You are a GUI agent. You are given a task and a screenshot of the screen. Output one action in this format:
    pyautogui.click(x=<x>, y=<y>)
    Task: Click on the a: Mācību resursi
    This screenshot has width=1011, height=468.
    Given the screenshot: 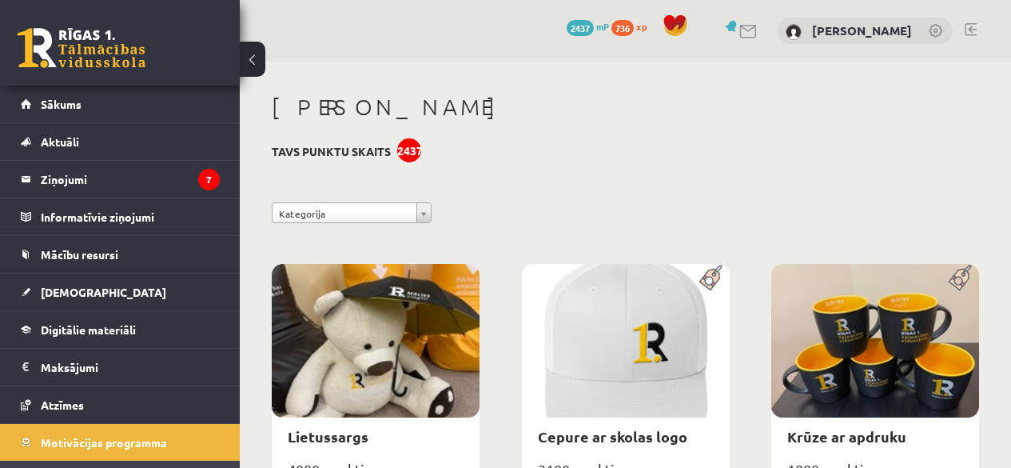 What is the action you would take?
    pyautogui.click(x=120, y=254)
    